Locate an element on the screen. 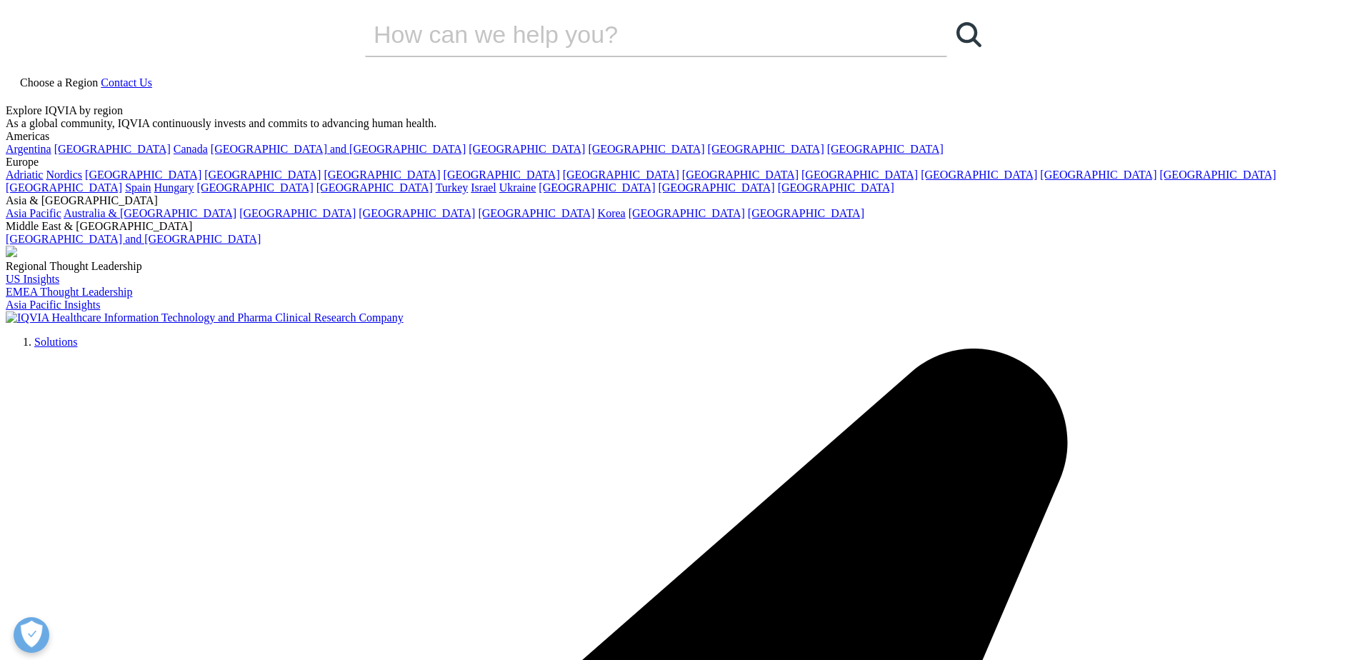  a: Spain is located at coordinates (138, 187).